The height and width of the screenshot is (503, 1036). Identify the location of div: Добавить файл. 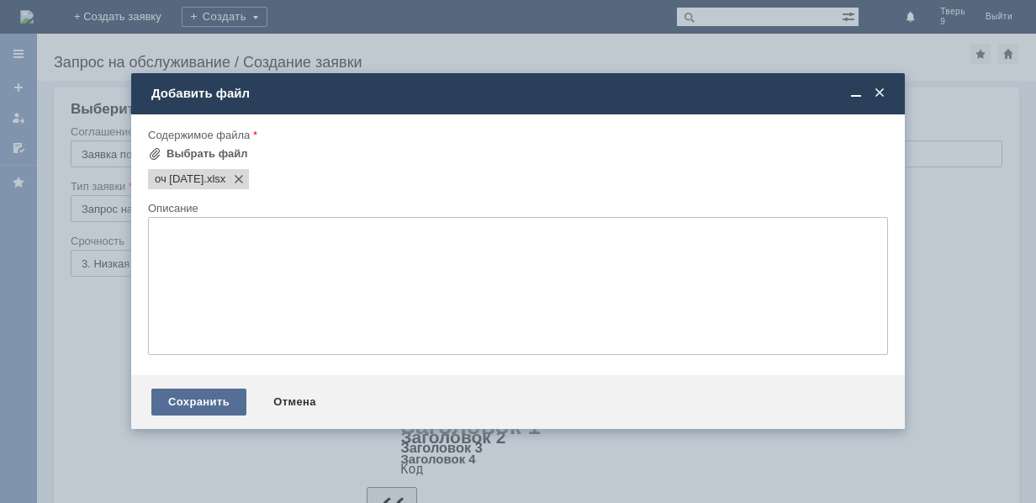
(520, 93).